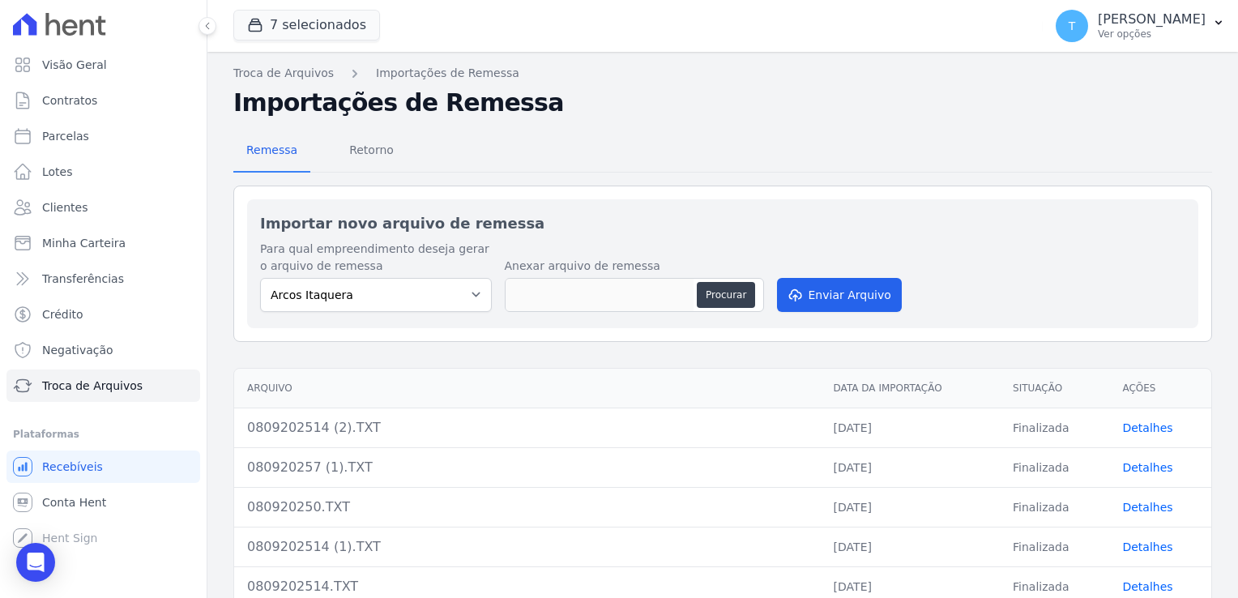  Describe the element at coordinates (36, 562) in the screenshot. I see `div: Open Intercom Messenger` at that location.